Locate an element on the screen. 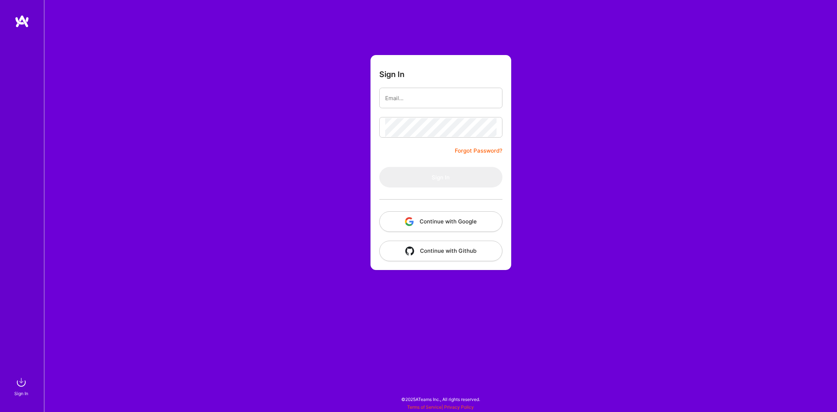 Image resolution: width=837 pixels, height=412 pixels. img: sign in is located at coordinates (21, 382).